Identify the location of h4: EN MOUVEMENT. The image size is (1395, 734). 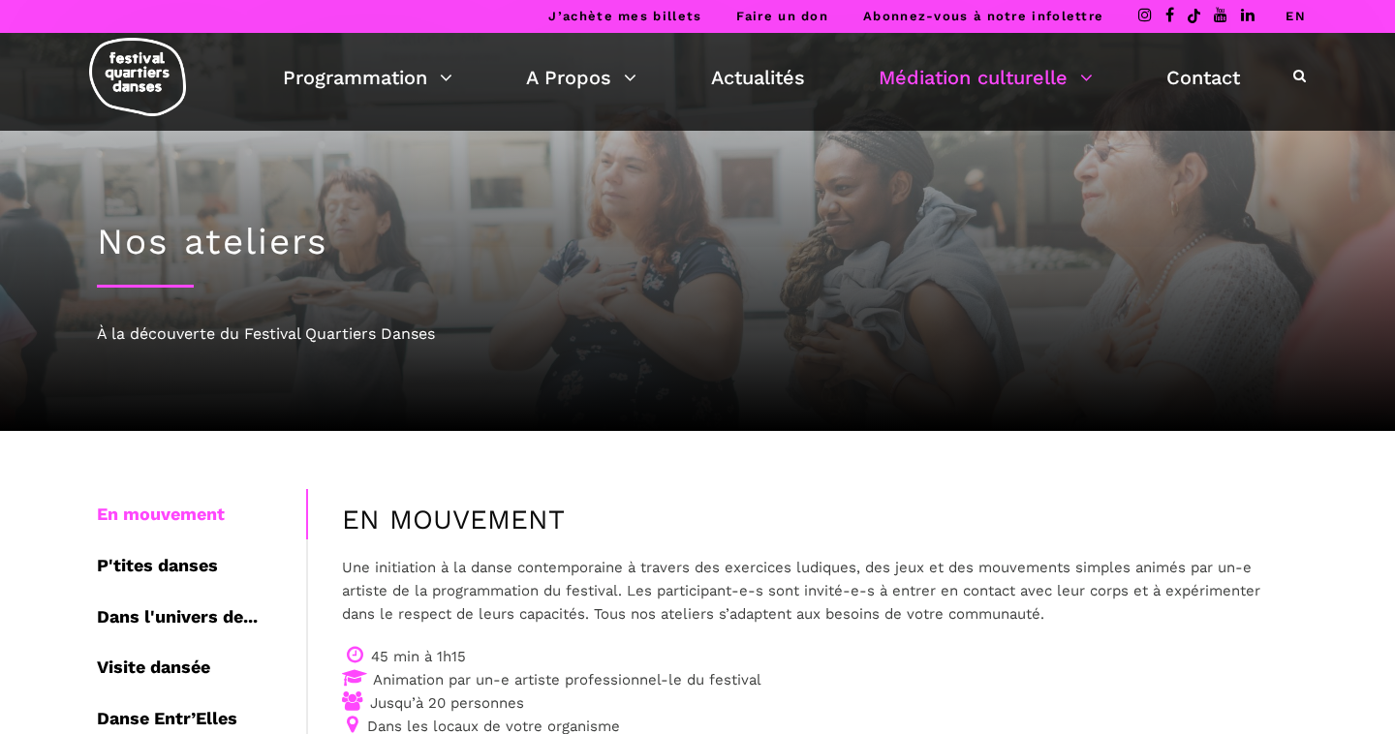
(803, 520).